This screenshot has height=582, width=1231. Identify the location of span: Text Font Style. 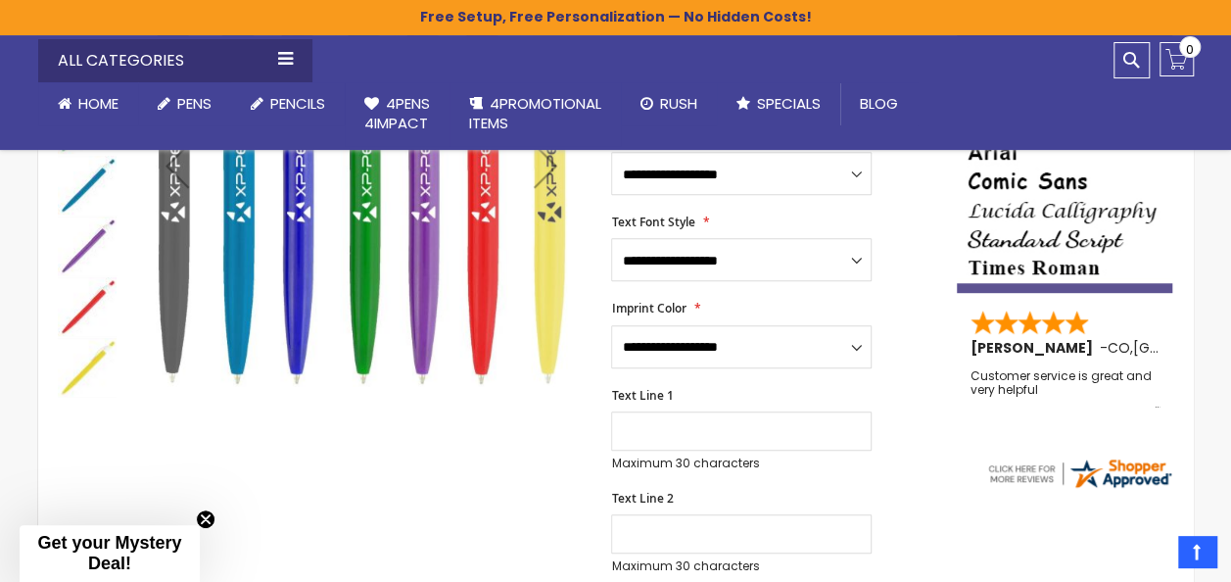
(652, 221).